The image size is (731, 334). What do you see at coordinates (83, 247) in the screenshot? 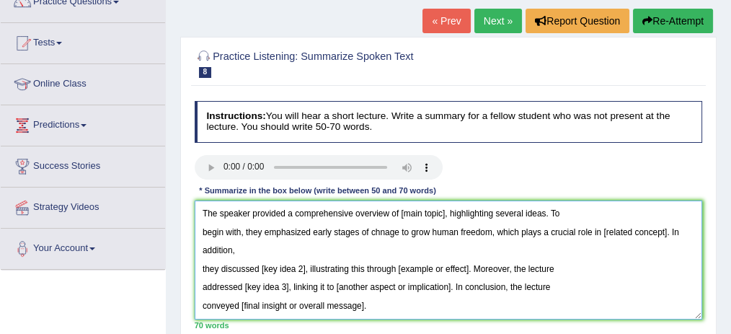
I see `a: Your Account` at bounding box center [83, 247].